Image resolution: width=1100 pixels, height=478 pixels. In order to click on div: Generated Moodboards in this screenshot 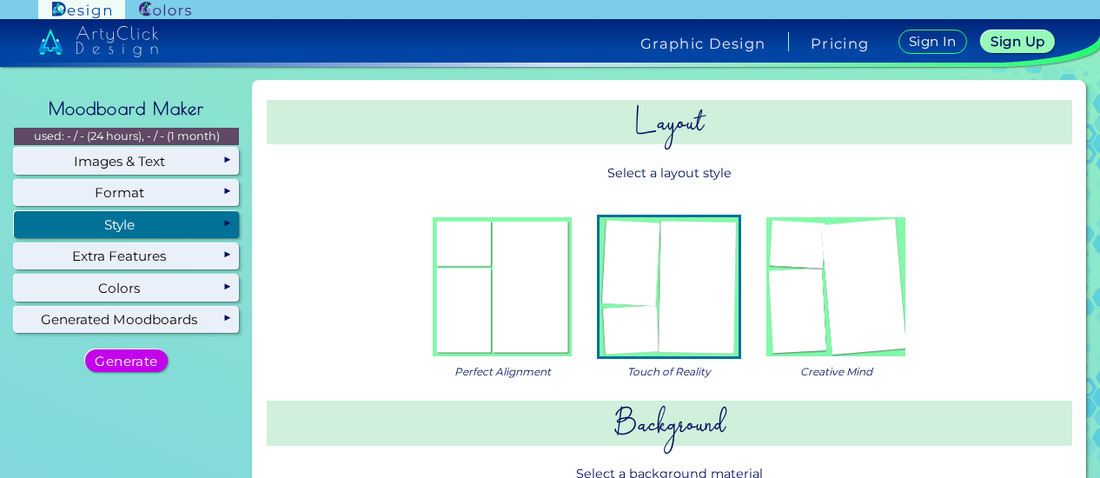, I will do `click(126, 320)`.